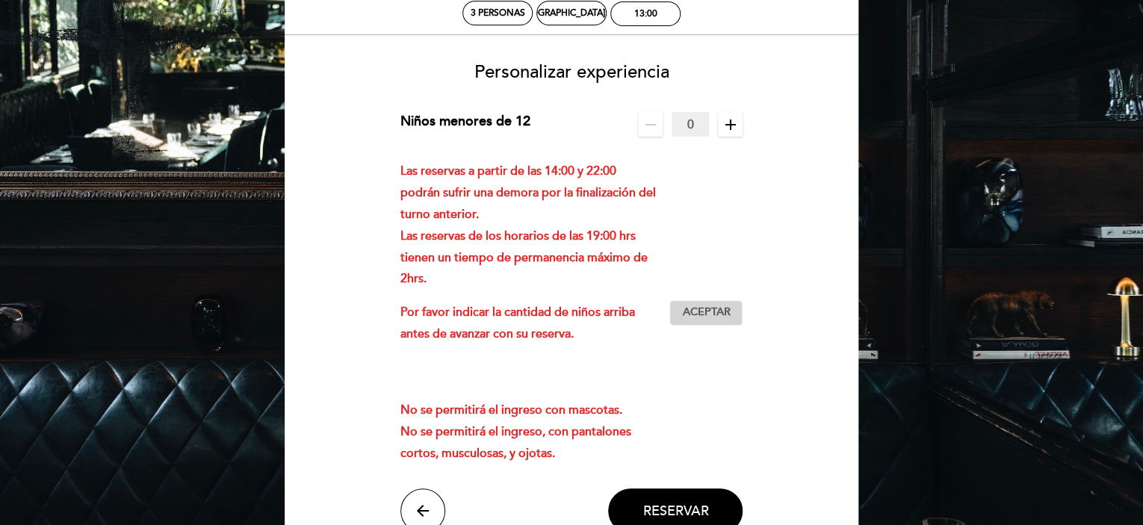  Describe the element at coordinates (535, 312) in the screenshot. I see `div: No se permitirá el ingreso con mascotas. No se permitirá el ingreso, con pantalones cortos, muscu...` at that location.